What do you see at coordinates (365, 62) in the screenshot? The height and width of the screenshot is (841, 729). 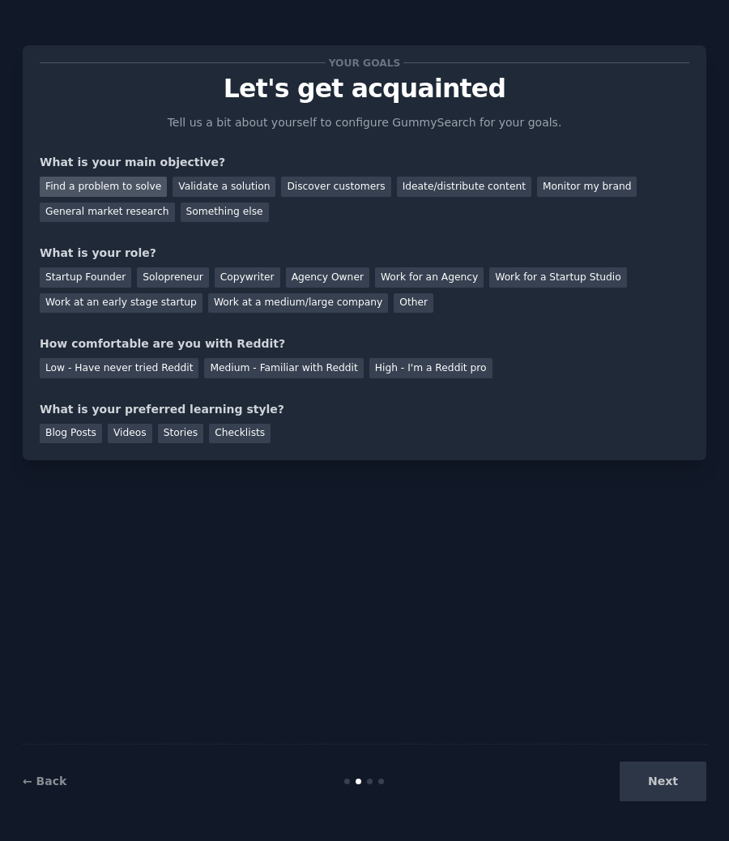 I see `span: Your goals` at bounding box center [365, 62].